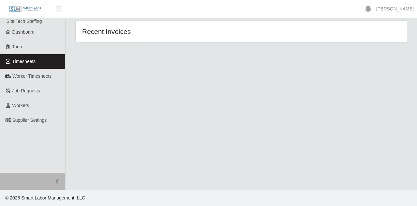 The height and width of the screenshot is (206, 417). What do you see at coordinates (146, 31) in the screenshot?
I see `h4: Recent Invoices` at bounding box center [146, 31].